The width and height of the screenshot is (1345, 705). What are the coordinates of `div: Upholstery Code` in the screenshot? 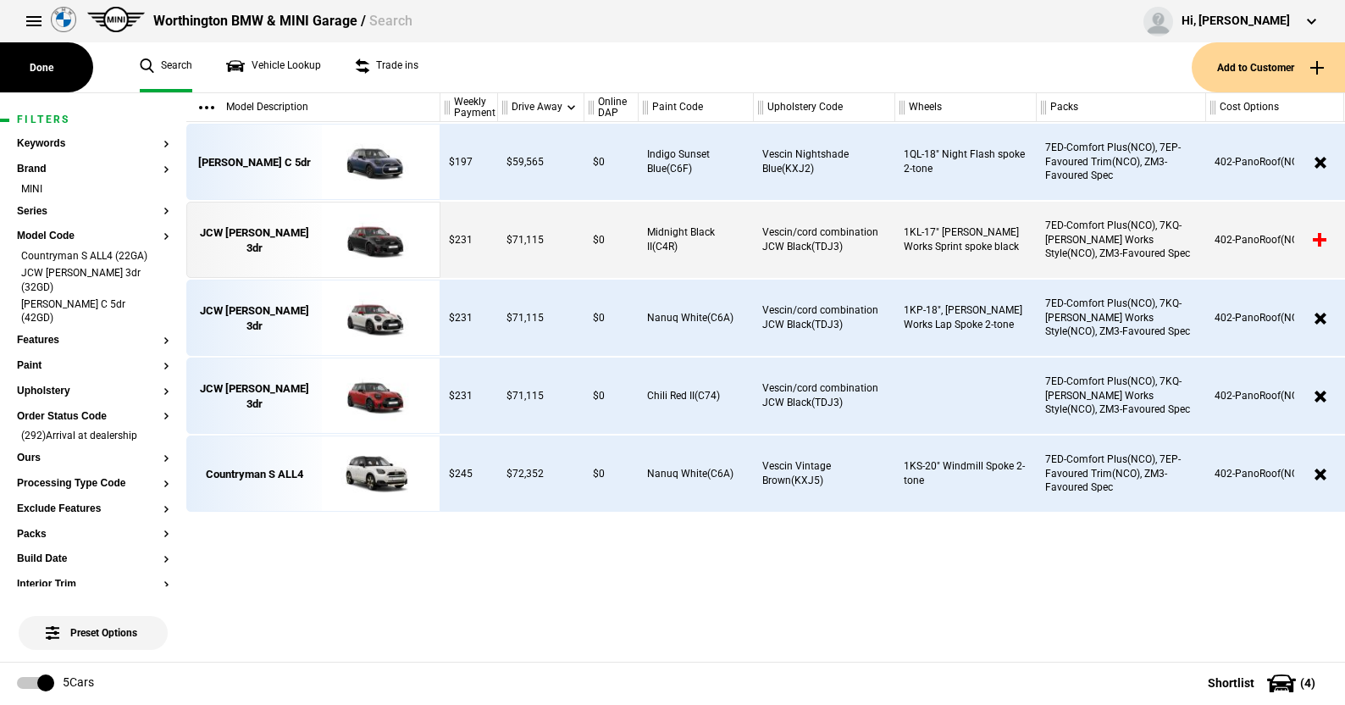 It's located at (824, 108).